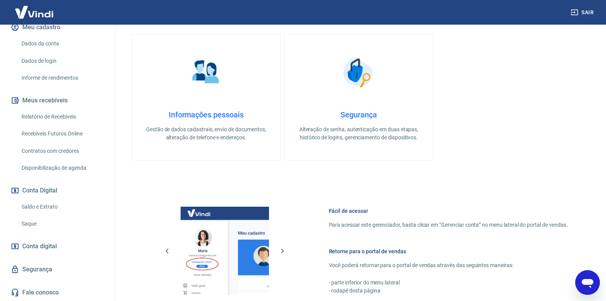 The width and height of the screenshot is (606, 301). I want to click on span: Conta digital, so click(40, 246).